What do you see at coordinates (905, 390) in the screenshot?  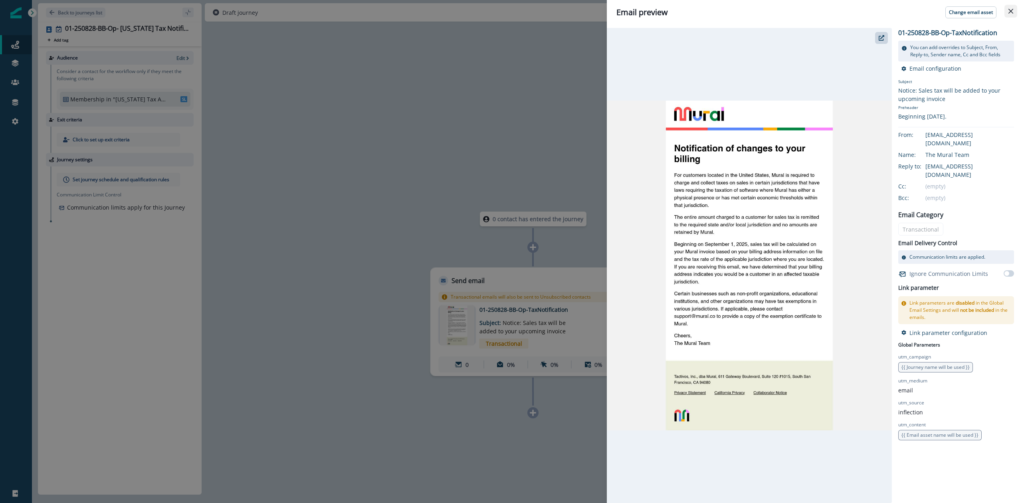 I see `p: email` at bounding box center [905, 390].